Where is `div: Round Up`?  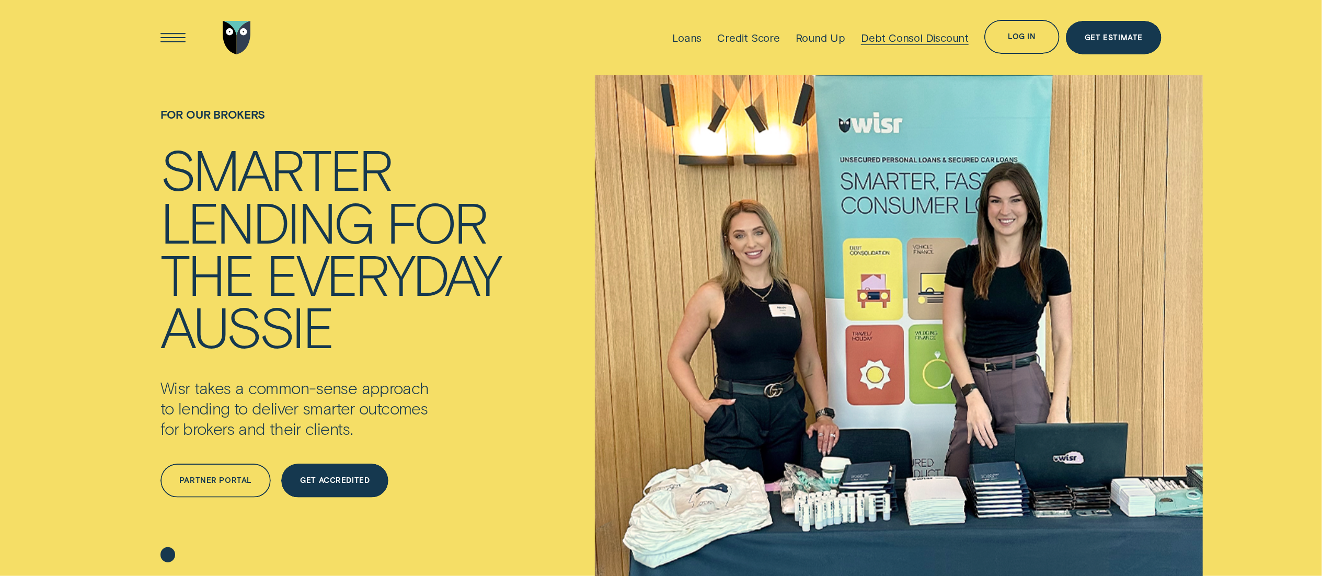 div: Round Up is located at coordinates (820, 38).